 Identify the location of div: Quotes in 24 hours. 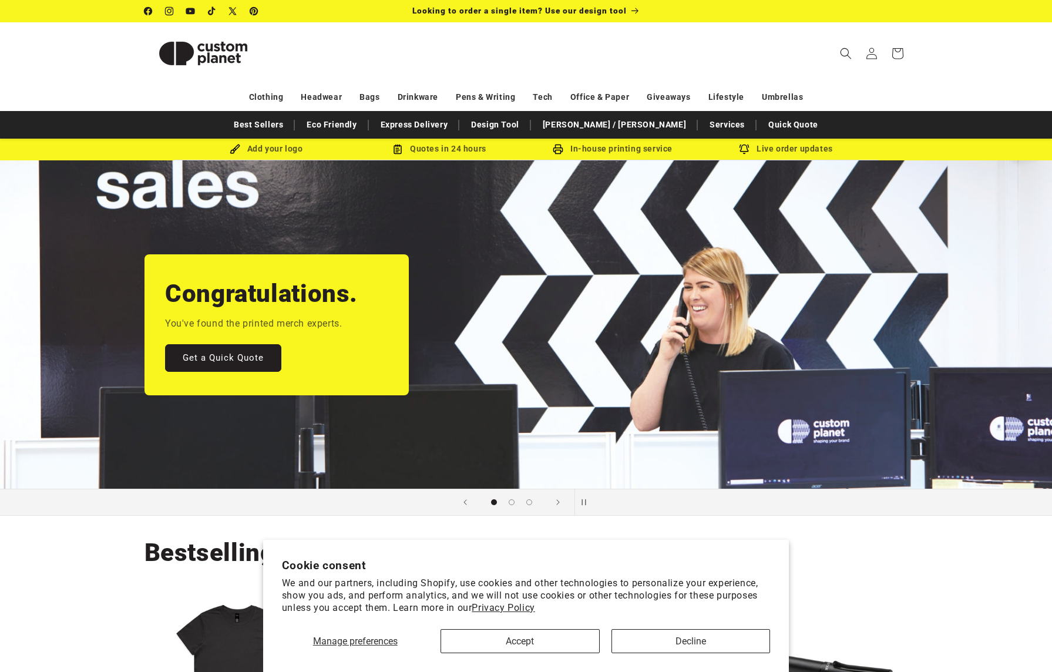
(439, 149).